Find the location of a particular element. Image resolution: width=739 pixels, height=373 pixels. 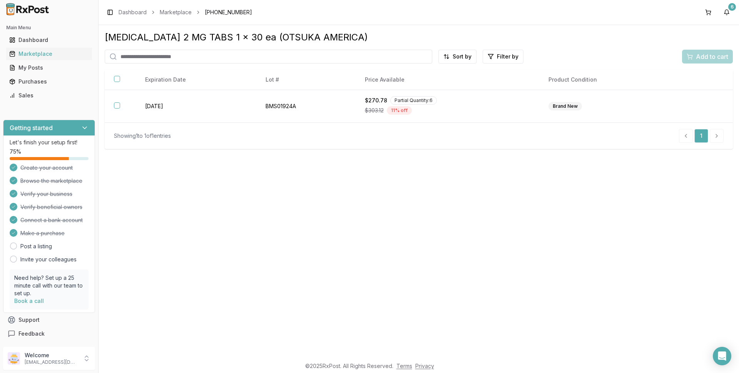

div: Brand New is located at coordinates (565, 106).